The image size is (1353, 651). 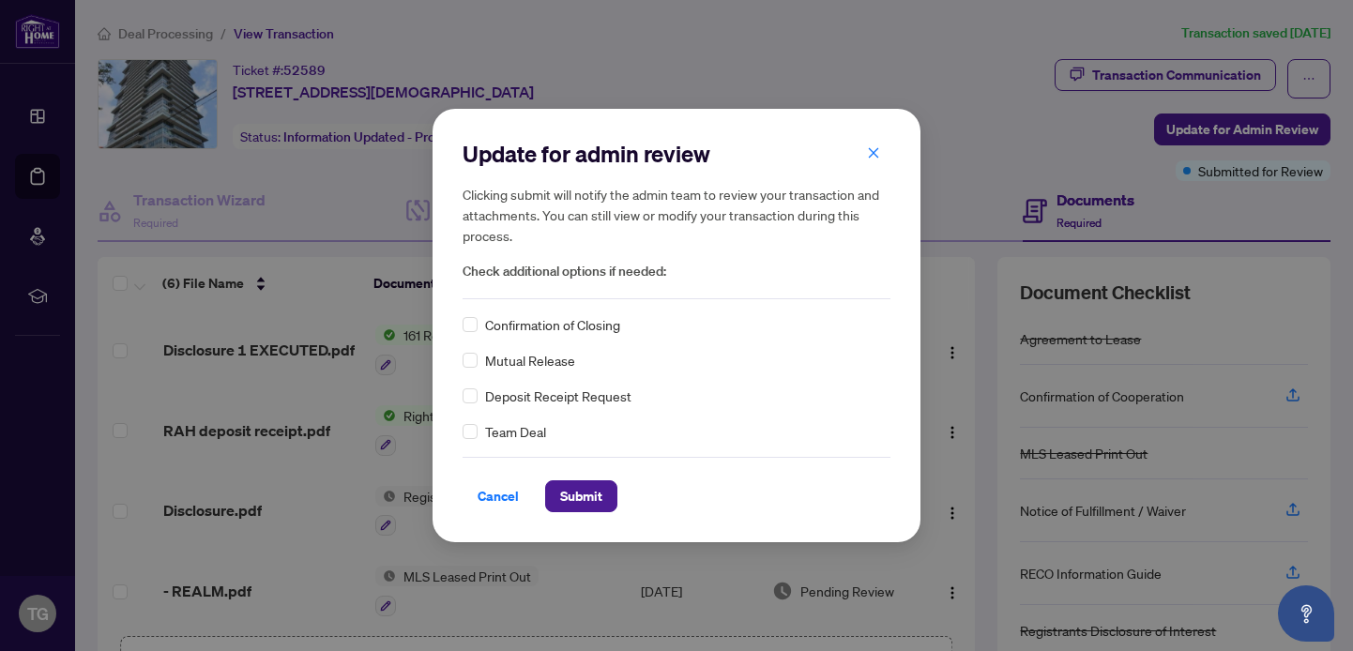 I want to click on span: Submit, so click(x=581, y=496).